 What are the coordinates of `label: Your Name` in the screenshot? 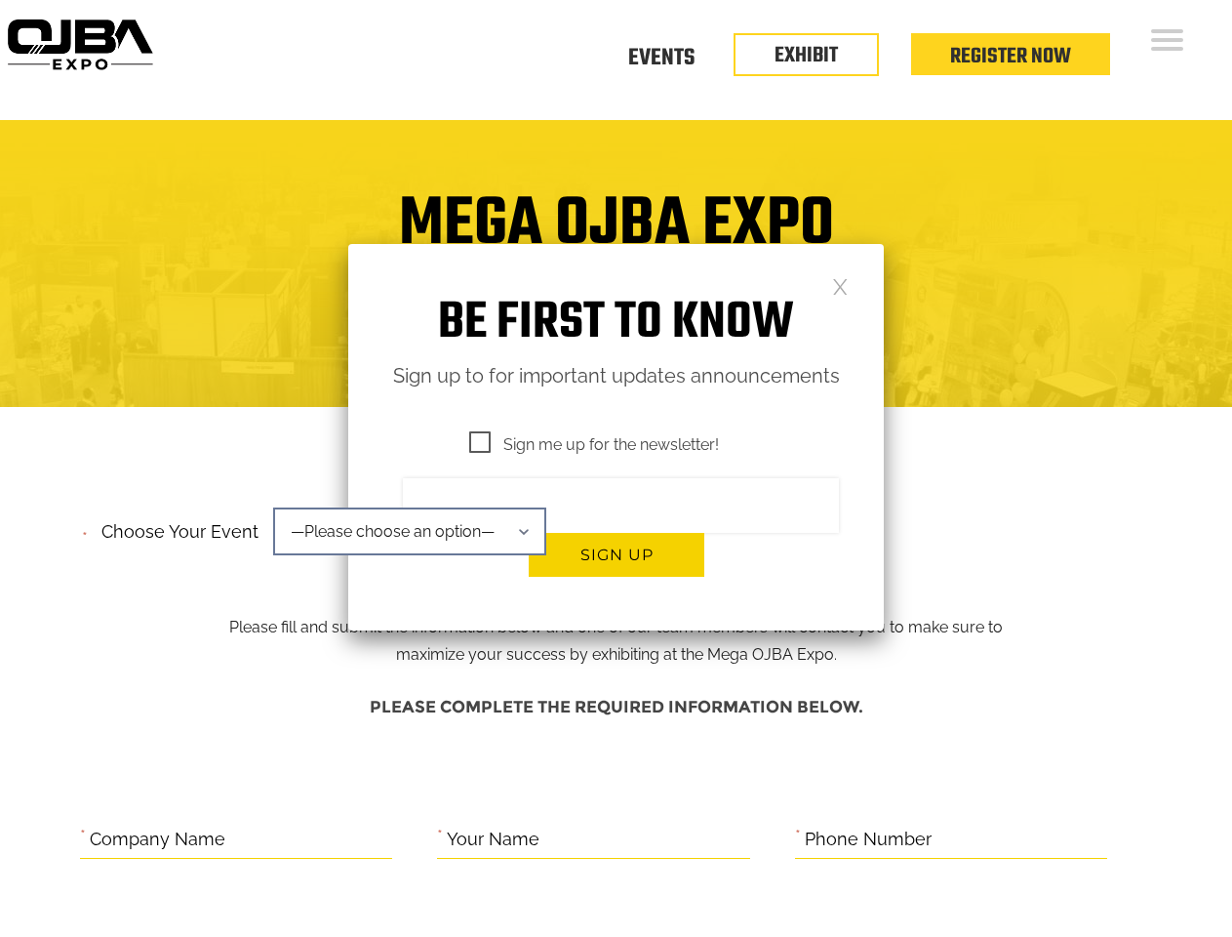 It's located at (493, 839).